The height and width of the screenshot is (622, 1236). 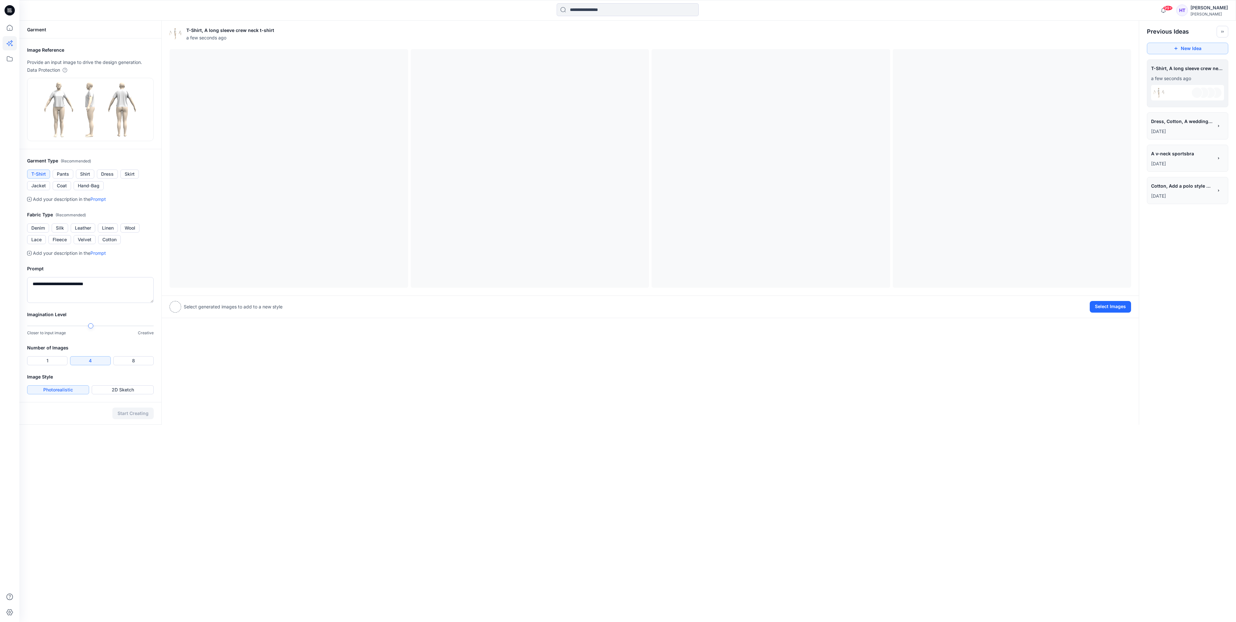 I want to click on h2: Garment Type, so click(x=90, y=161).